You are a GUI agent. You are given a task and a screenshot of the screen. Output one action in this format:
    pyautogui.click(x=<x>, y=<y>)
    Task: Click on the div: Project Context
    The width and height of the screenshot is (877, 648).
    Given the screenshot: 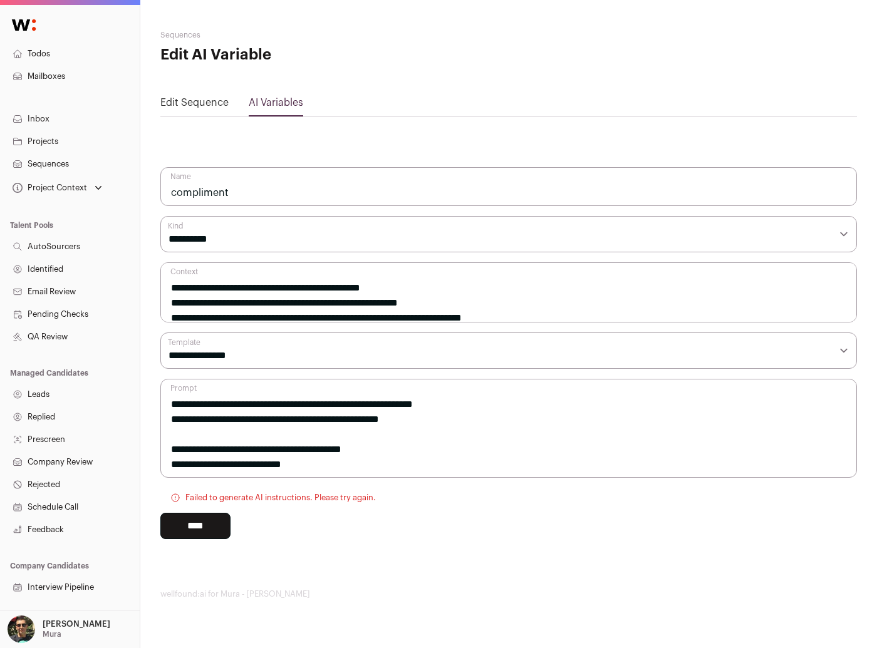 What is the action you would take?
    pyautogui.click(x=48, y=188)
    